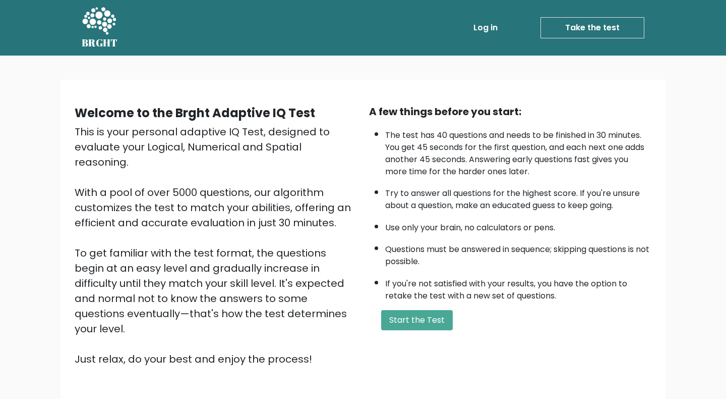 The height and width of the screenshot is (399, 726). What do you see at coordinates (593, 28) in the screenshot?
I see `a: Take the test` at bounding box center [593, 28].